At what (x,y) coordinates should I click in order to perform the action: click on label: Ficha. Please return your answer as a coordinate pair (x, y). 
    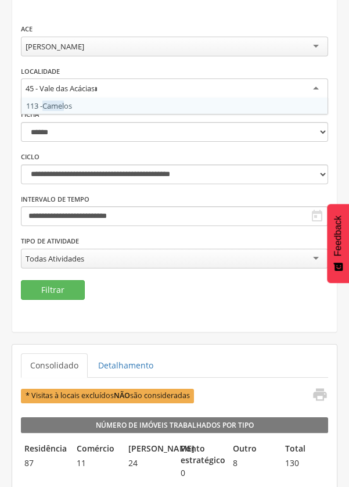
    Looking at the image, I should click on (30, 114).